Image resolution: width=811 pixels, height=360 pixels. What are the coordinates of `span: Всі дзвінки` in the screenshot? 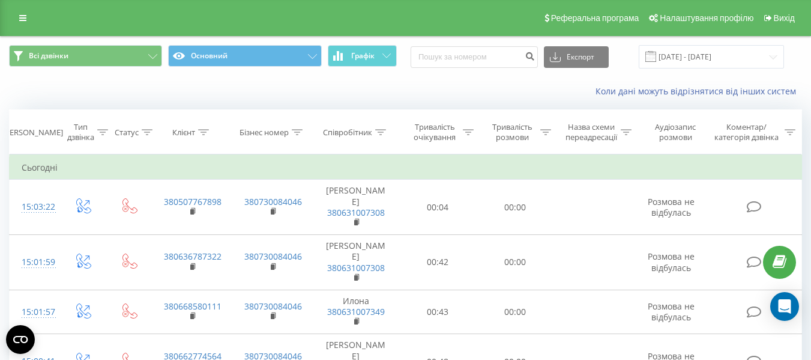 It's located at (49, 56).